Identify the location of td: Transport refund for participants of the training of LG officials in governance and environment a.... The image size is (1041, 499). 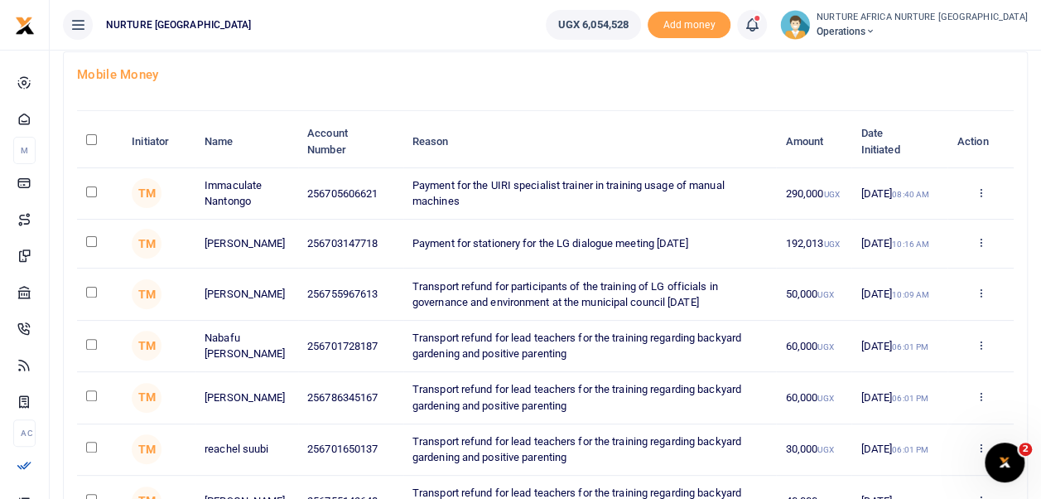
(590, 294).